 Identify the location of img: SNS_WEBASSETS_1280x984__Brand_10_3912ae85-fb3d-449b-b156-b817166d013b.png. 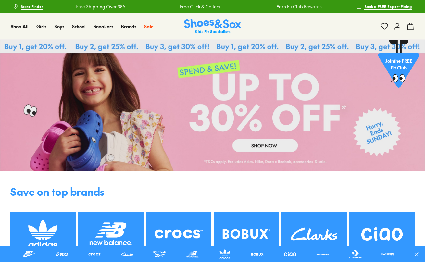
(314, 234).